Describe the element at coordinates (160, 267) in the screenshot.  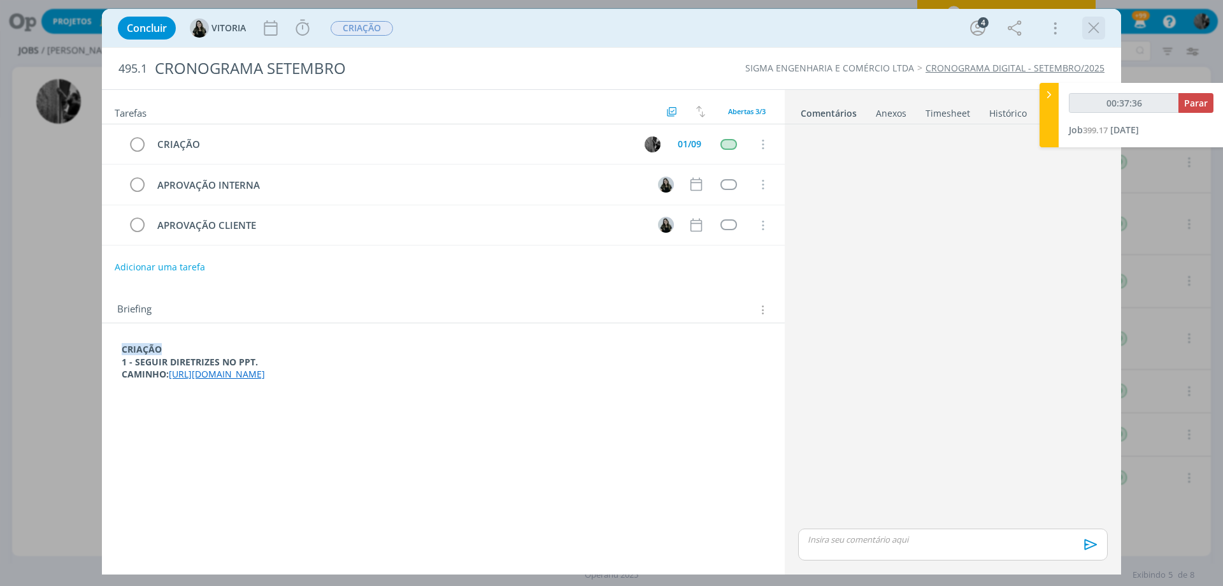
I see `button: Adicionar uma tarefa` at that location.